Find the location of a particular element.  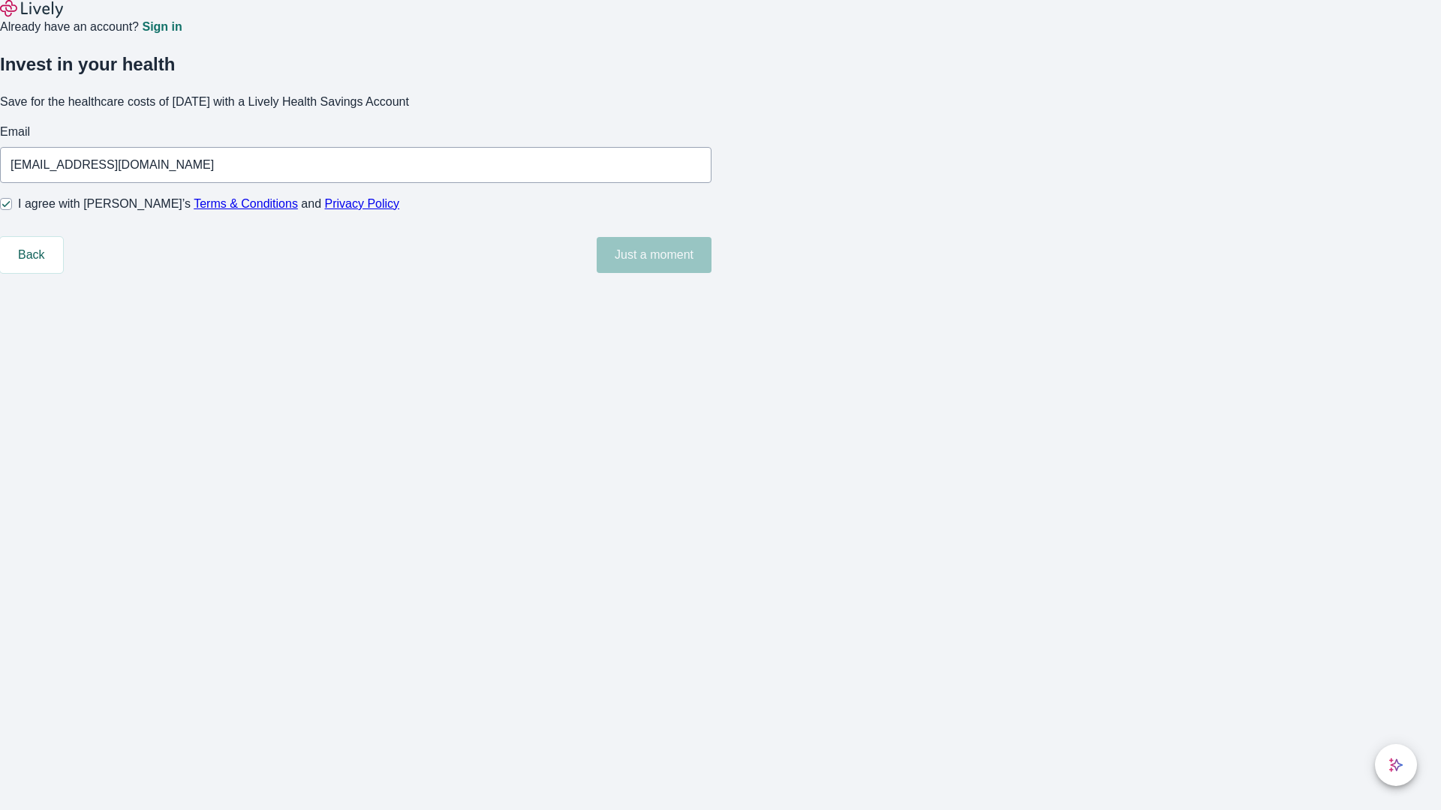

a: Sign in is located at coordinates (161, 27).